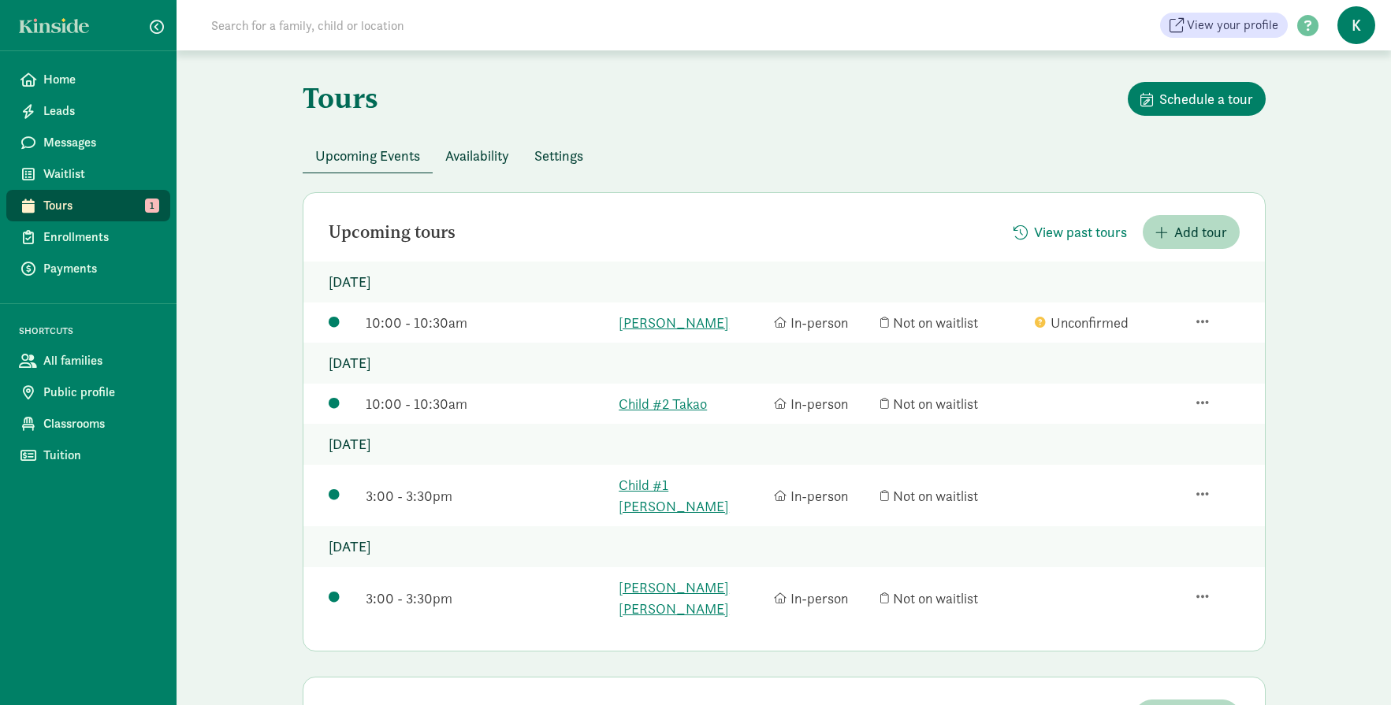 The height and width of the screenshot is (705, 1391). Describe the element at coordinates (1232, 25) in the screenshot. I see `span: View your profile` at that location.